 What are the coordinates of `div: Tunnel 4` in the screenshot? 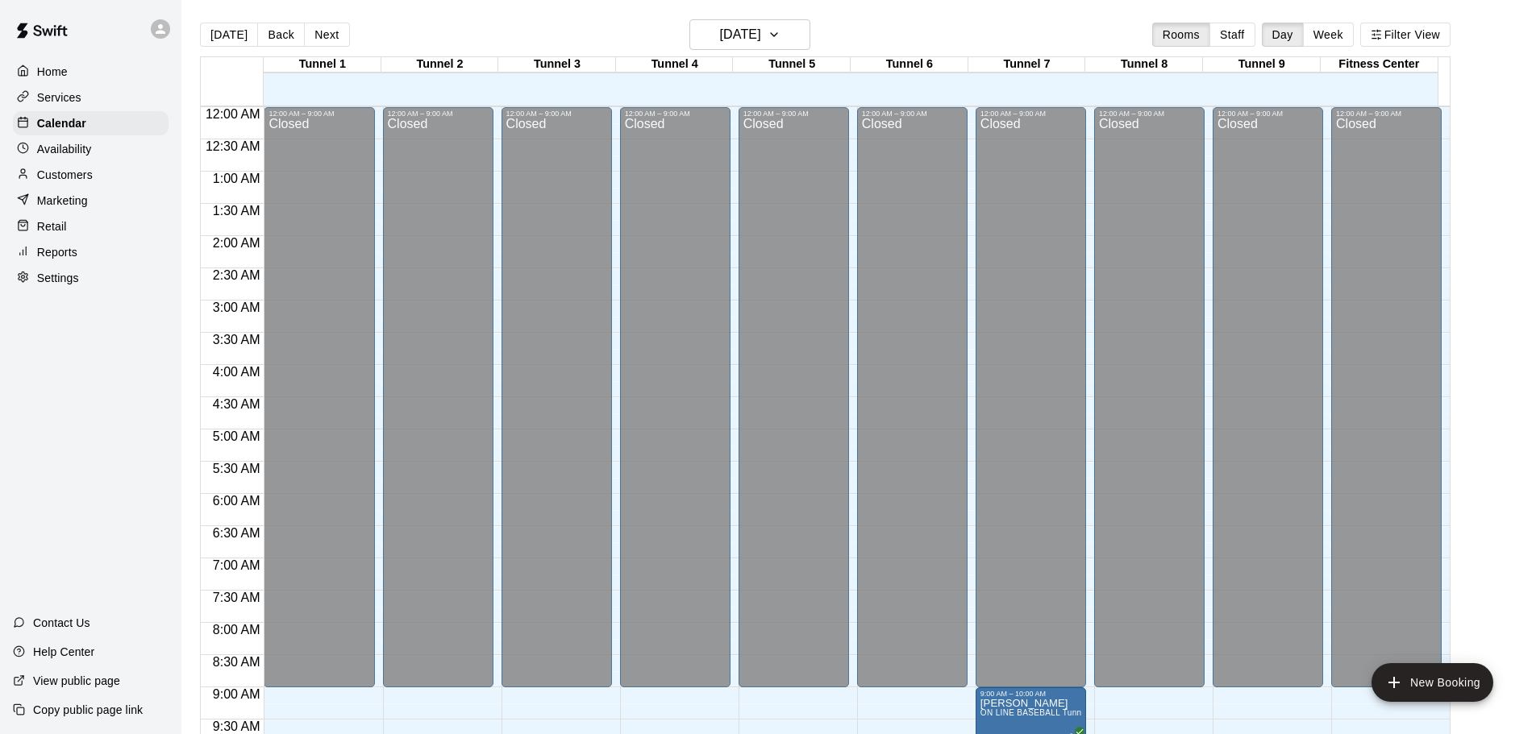 It's located at (675, 64).